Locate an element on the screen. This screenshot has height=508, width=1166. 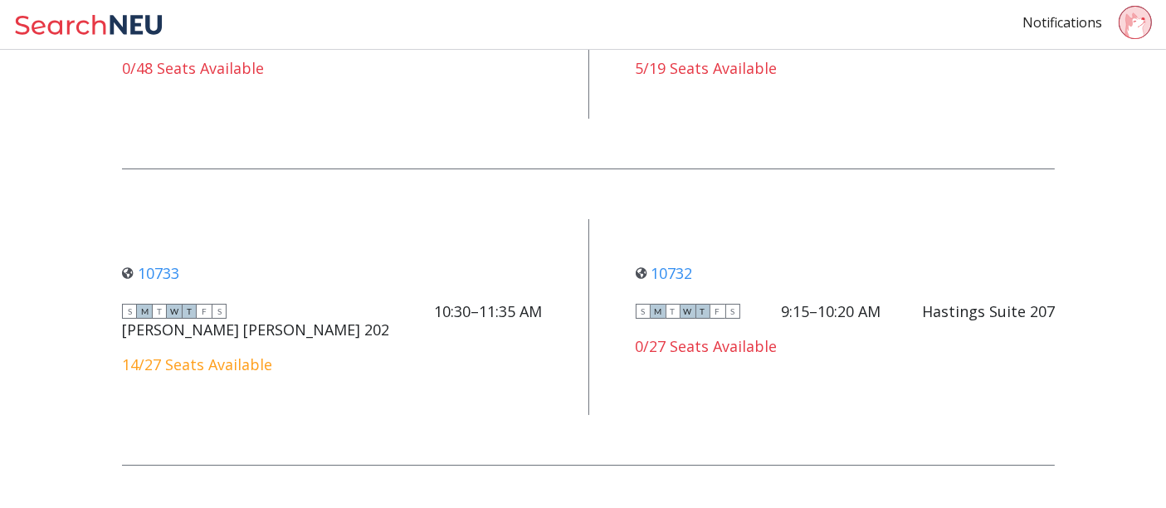
div: 14/27 Seats Available is located at coordinates (332, 364).